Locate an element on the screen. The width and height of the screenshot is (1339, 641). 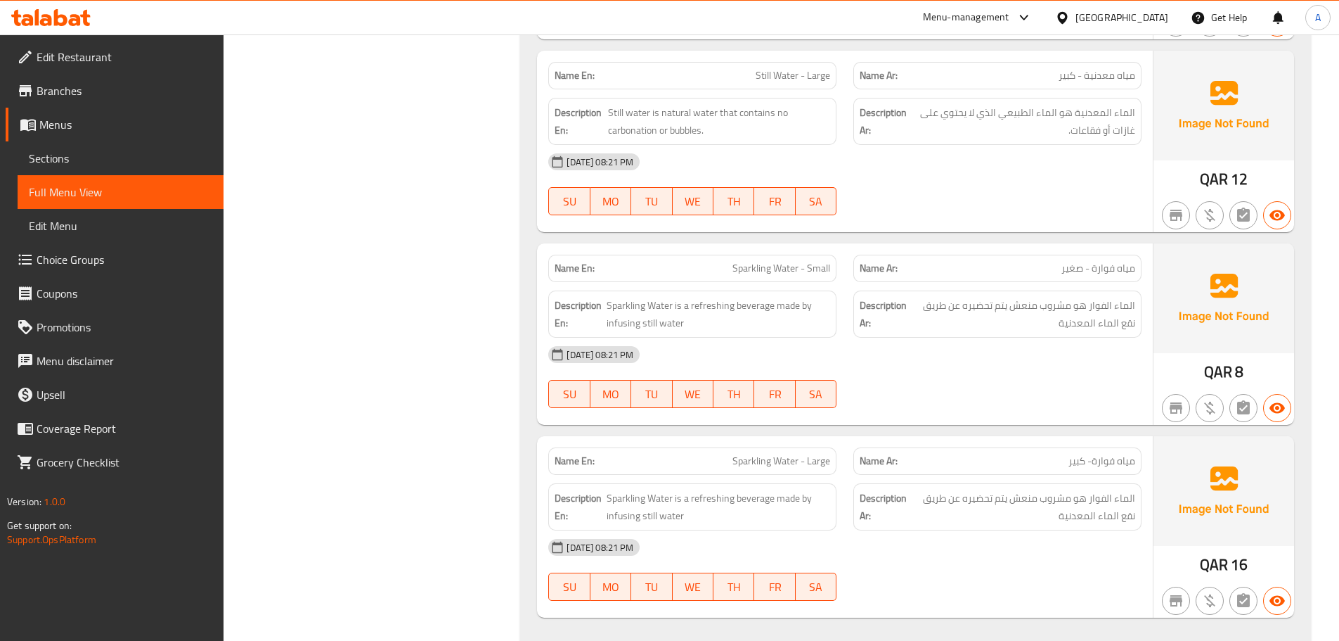
span: Still water is natural water that contains no carbonation or bubbles. is located at coordinates (719, 121).